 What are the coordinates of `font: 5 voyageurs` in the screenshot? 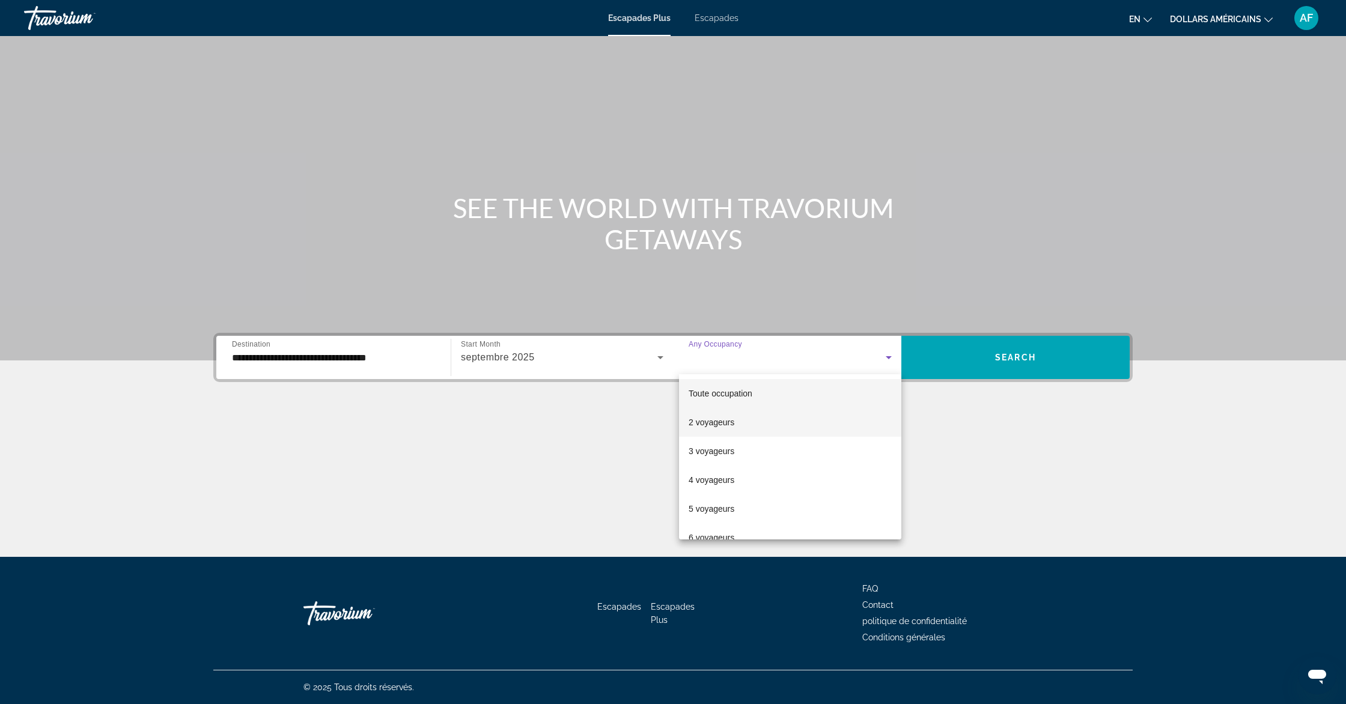 It's located at (711, 509).